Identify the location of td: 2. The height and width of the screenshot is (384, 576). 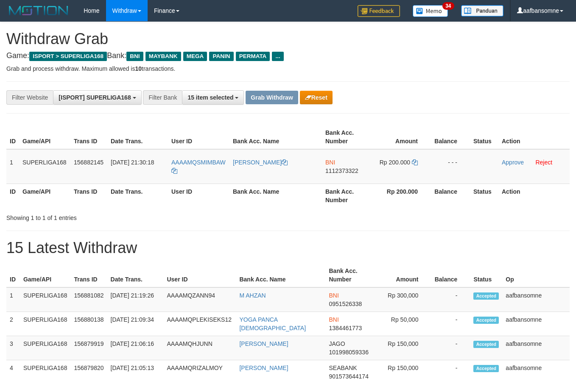
(13, 324).